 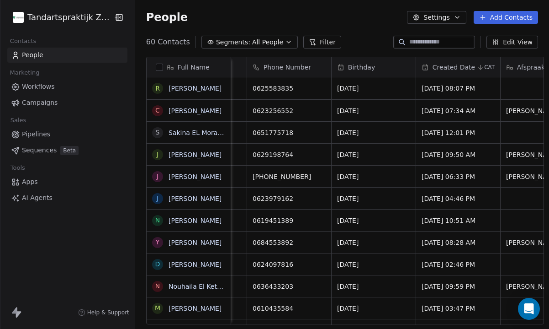 I want to click on button: Edit View, so click(x=512, y=42).